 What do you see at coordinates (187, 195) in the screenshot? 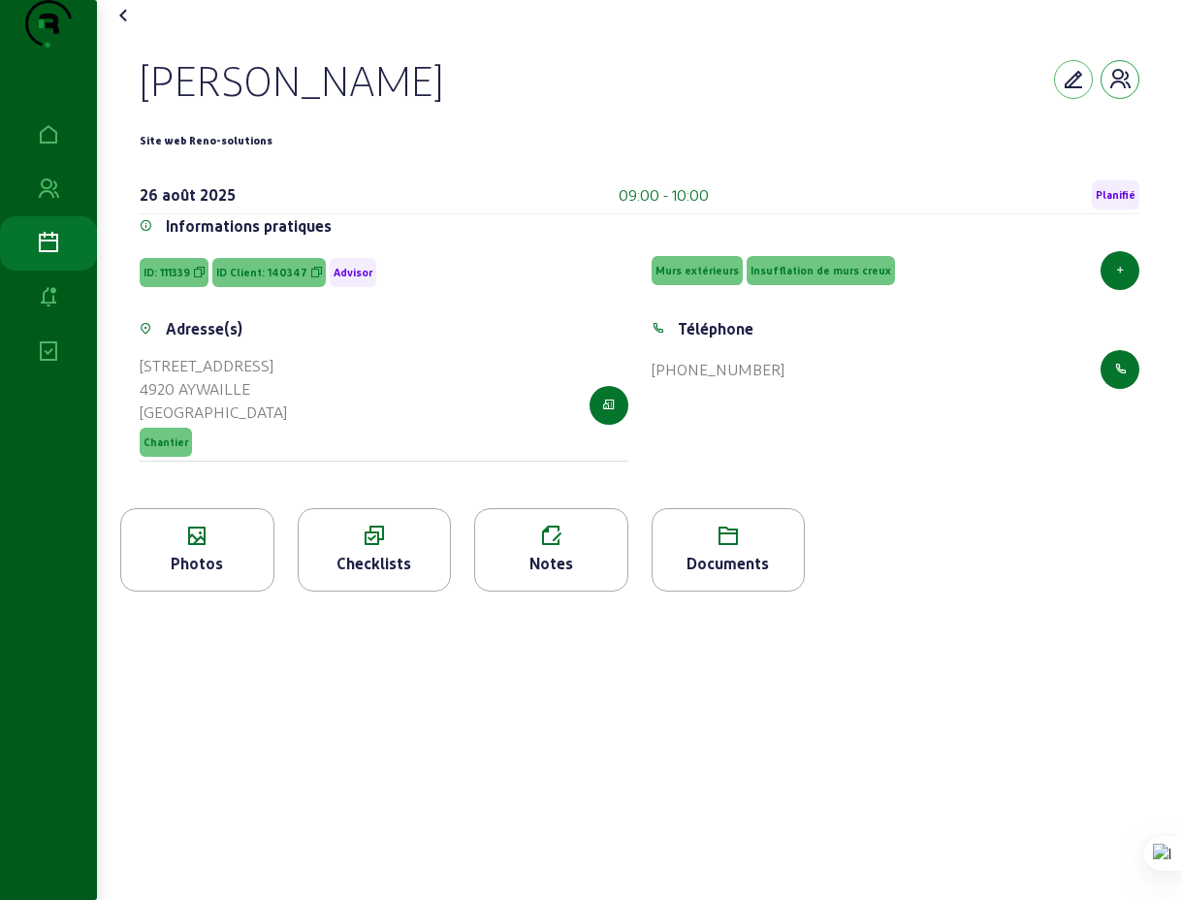
I see `div: 26 août 2025` at bounding box center [187, 195].